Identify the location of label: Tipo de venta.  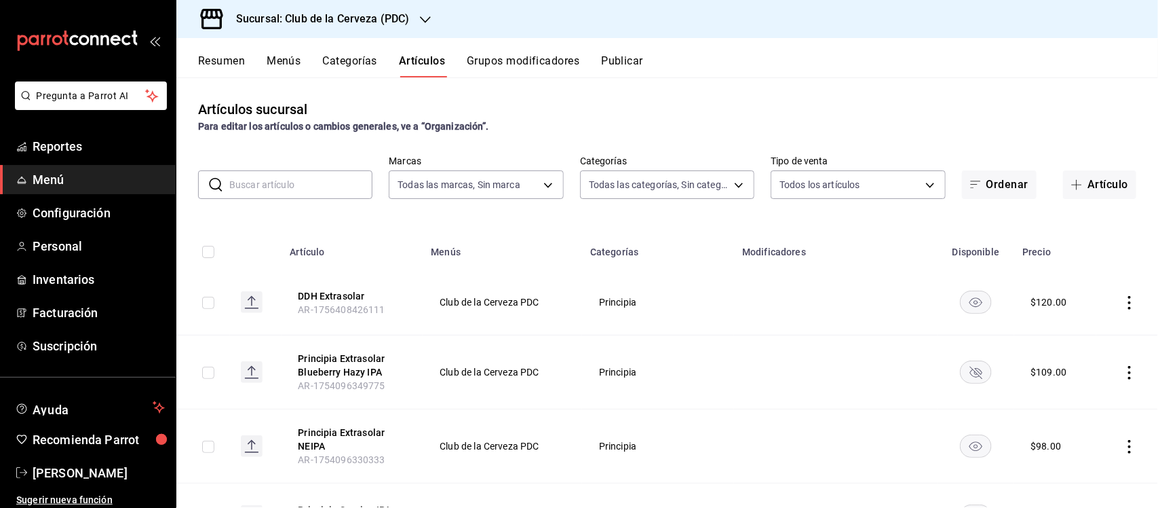
(858, 161).